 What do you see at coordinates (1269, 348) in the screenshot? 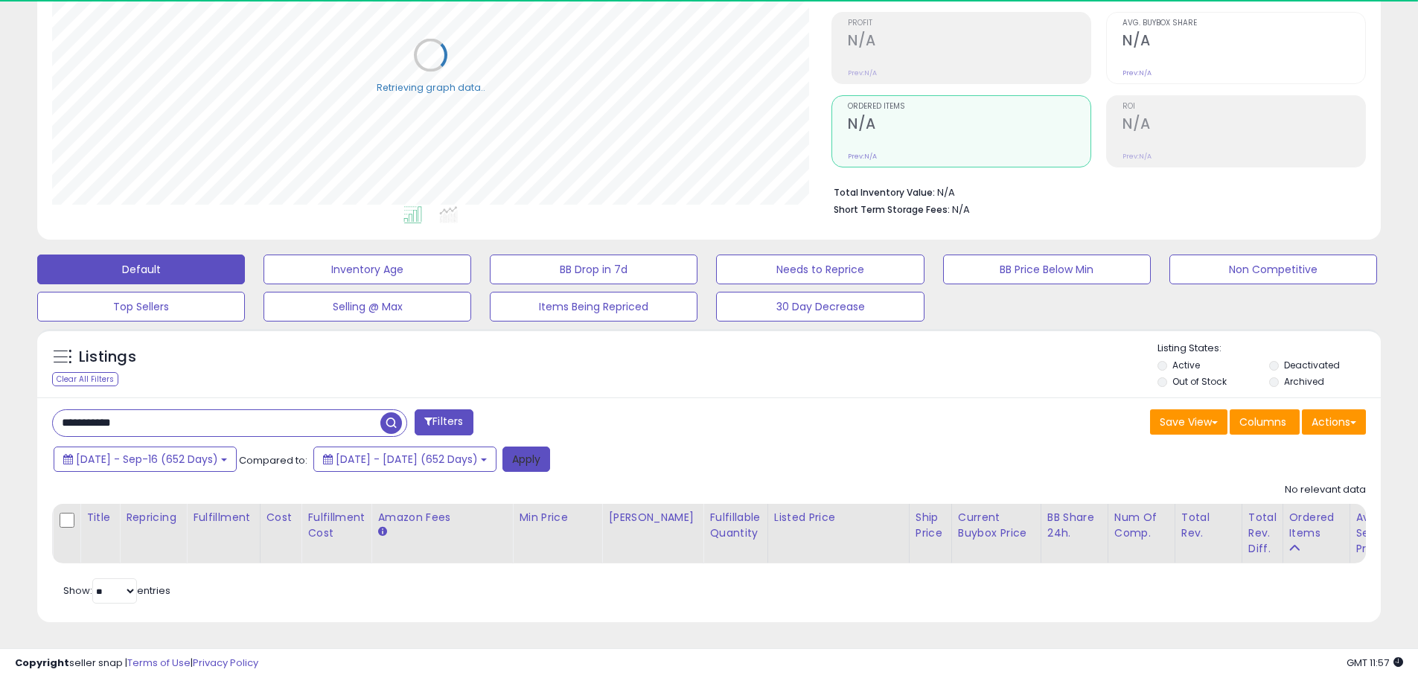
I see `p: Listing States:` at bounding box center [1269, 348].